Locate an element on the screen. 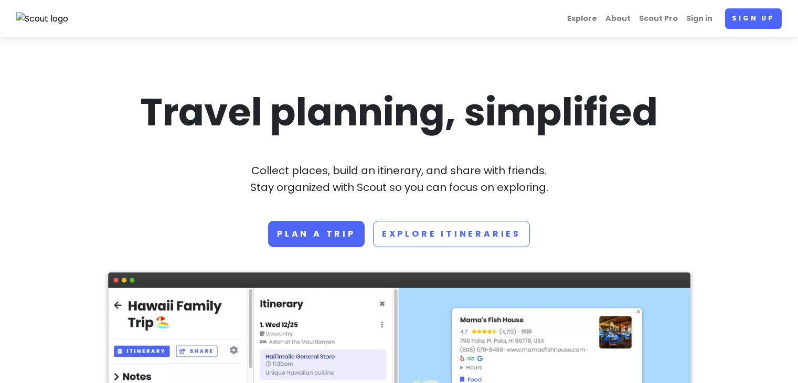 The image size is (798, 383). a: Explore is located at coordinates (582, 18).